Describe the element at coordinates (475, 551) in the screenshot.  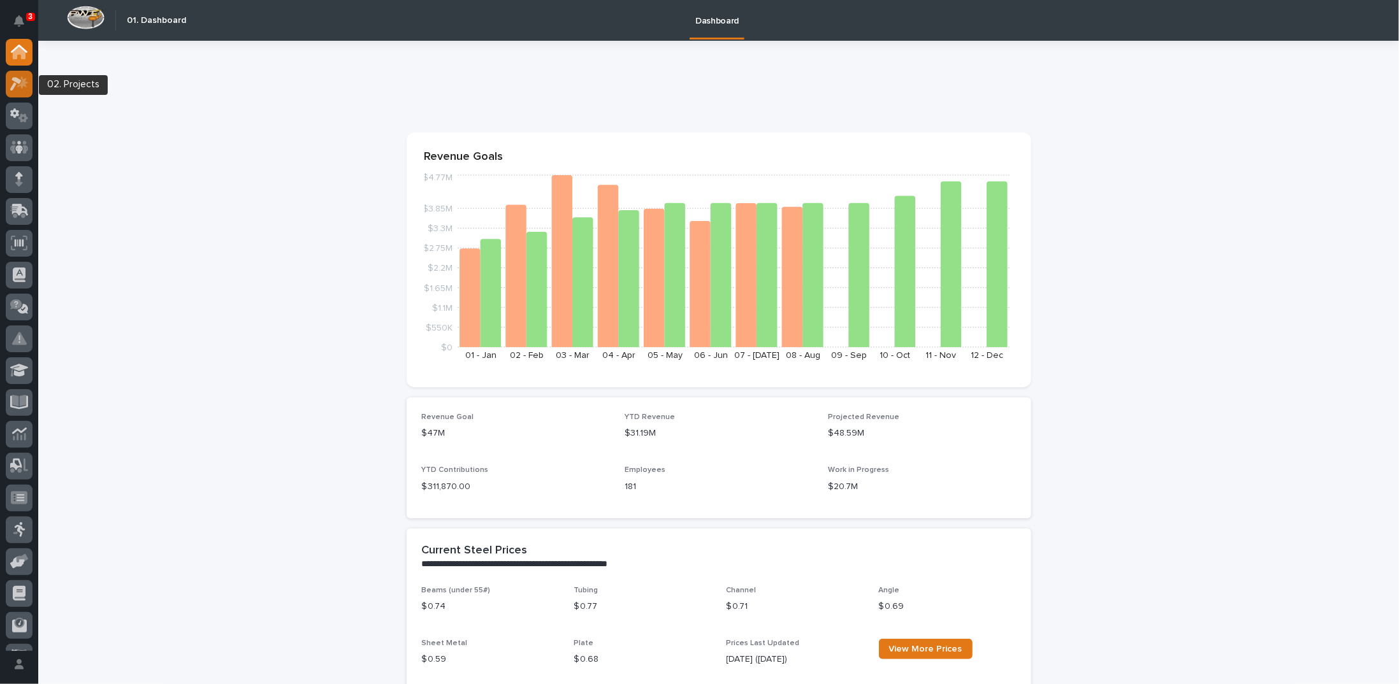
I see `h2: Current Steel Prices` at that location.